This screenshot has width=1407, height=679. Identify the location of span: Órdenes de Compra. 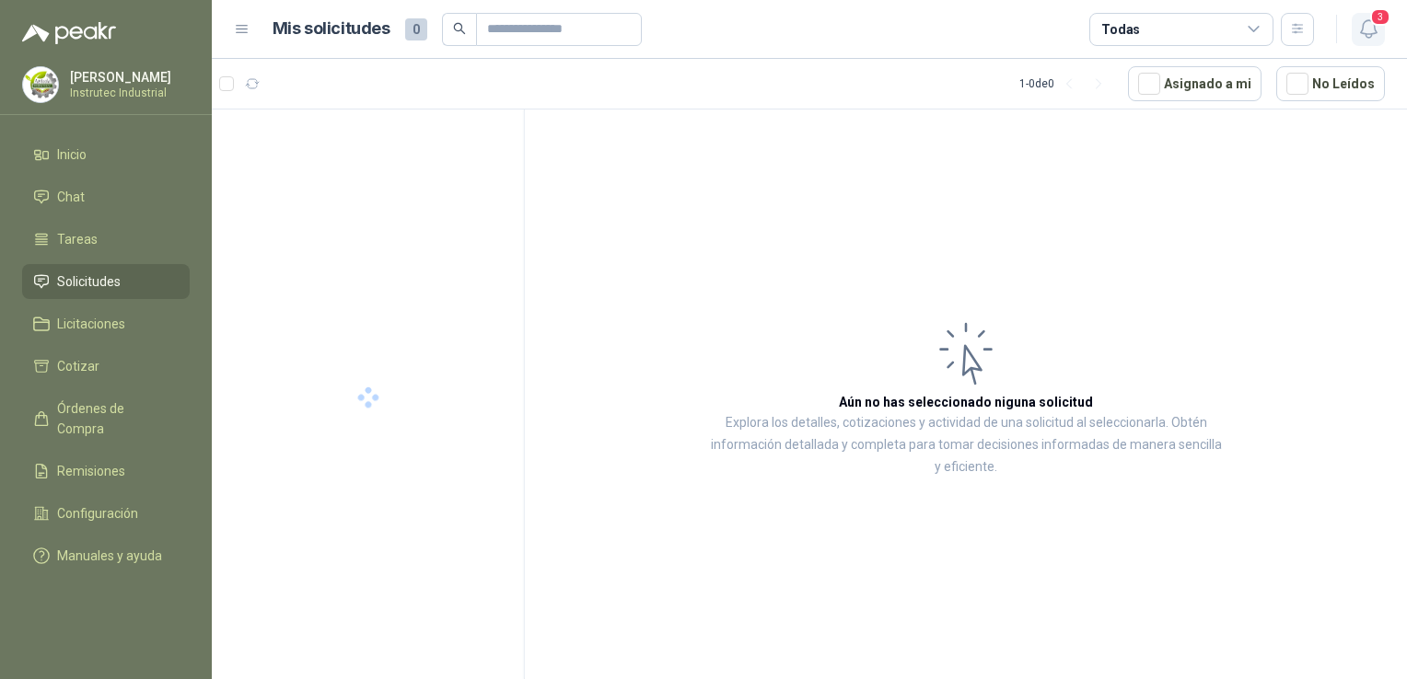
(114, 419).